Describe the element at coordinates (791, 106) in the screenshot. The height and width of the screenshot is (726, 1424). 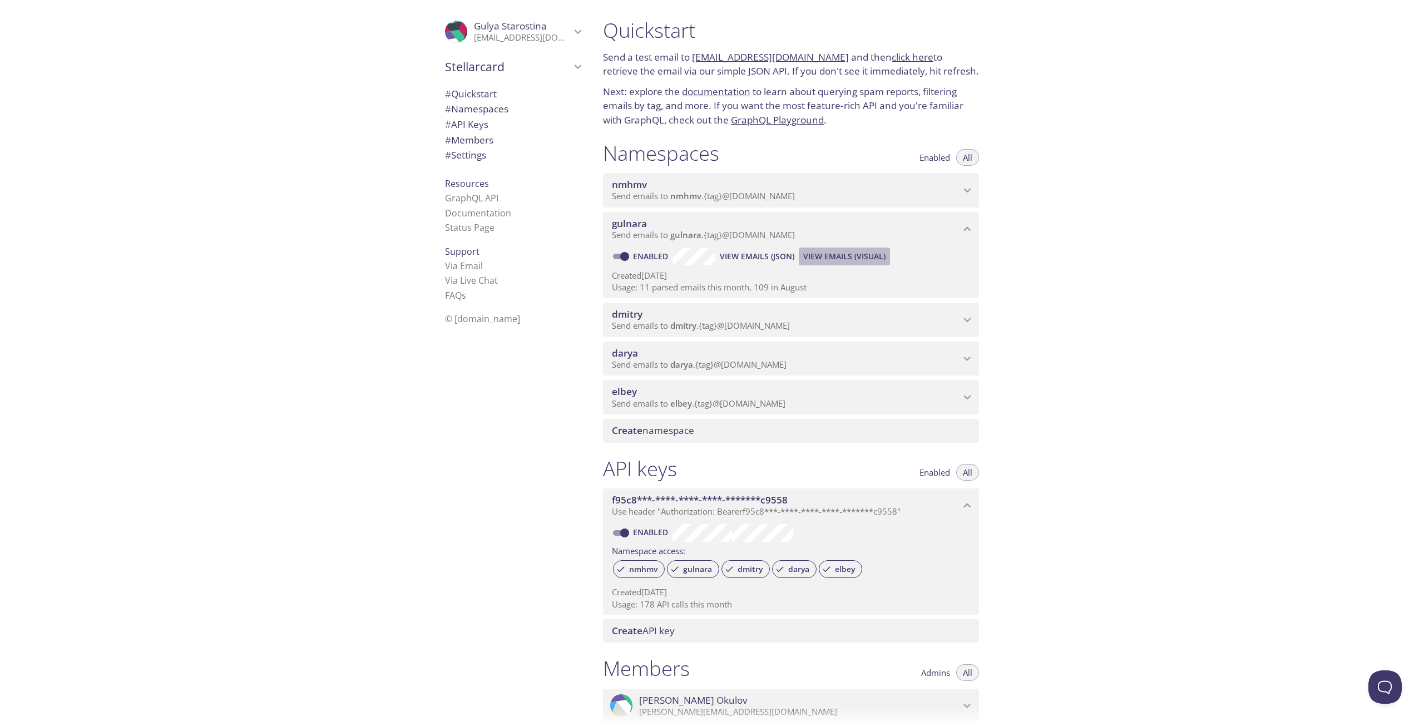
I see `p: Next: explore the to learn about querying spam reports, filtering emails by tag, and more. If you...` at that location.